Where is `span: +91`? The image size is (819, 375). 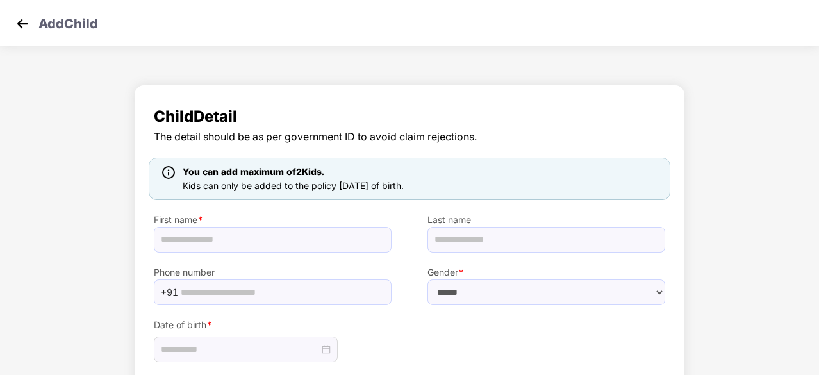
span: +91 is located at coordinates (169, 292).